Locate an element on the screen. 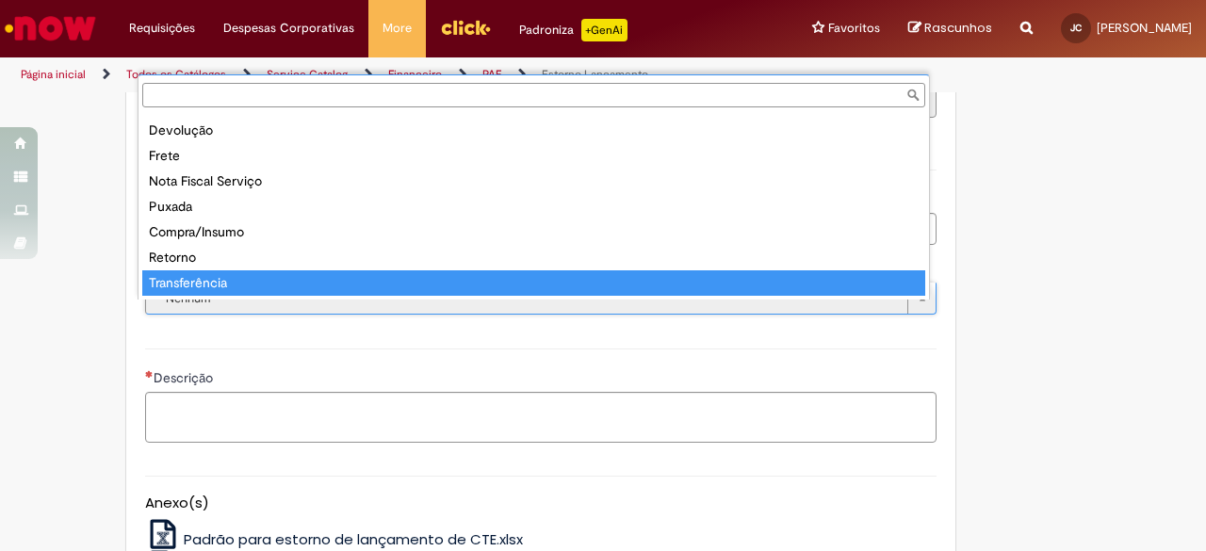 The image size is (1206, 551). div: Retorno is located at coordinates (533, 257).